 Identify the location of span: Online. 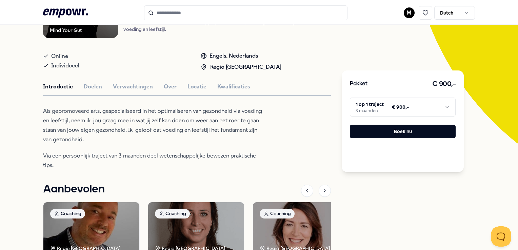
(60, 56).